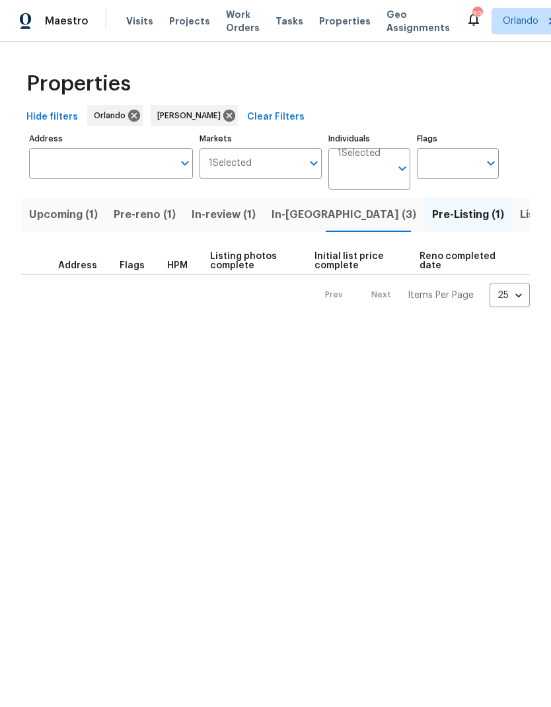 This screenshot has height=707, width=551. I want to click on label: Address, so click(111, 139).